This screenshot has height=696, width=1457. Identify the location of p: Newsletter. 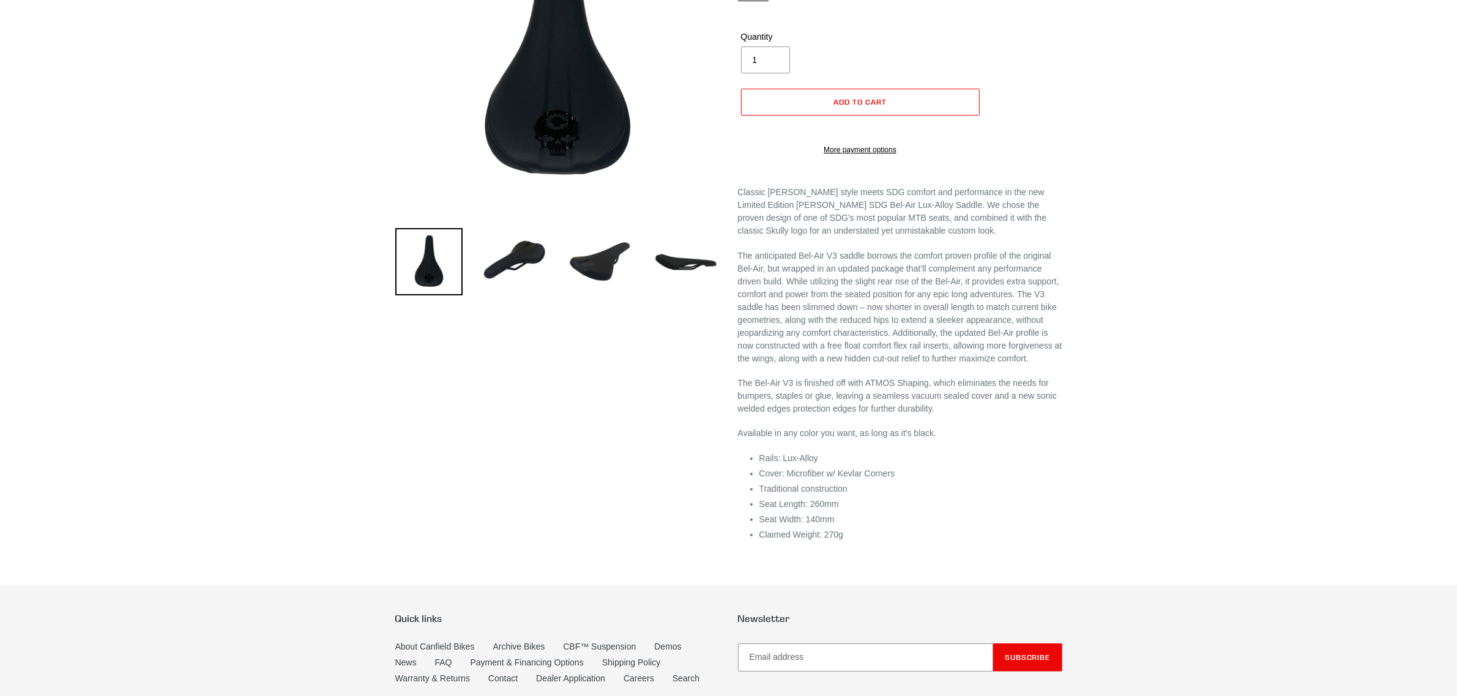
(900, 619).